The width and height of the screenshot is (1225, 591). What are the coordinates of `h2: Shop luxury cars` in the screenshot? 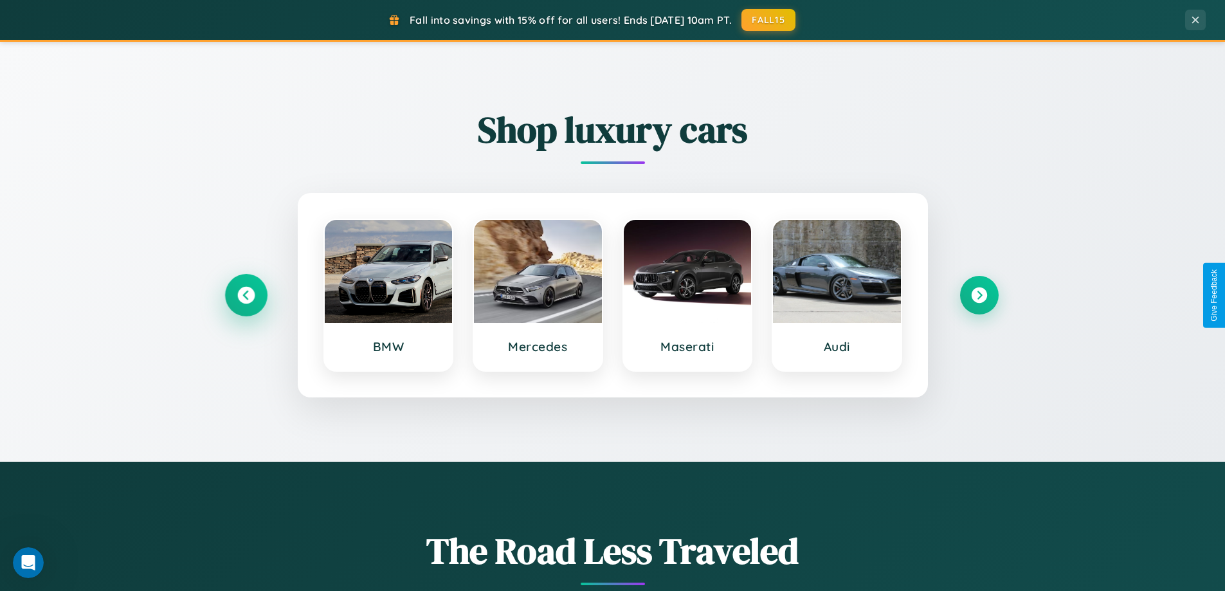 It's located at (613, 129).